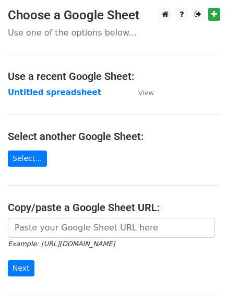 Image resolution: width=228 pixels, height=301 pixels. Describe the element at coordinates (114, 32) in the screenshot. I see `p: Use one of the options below...` at that location.